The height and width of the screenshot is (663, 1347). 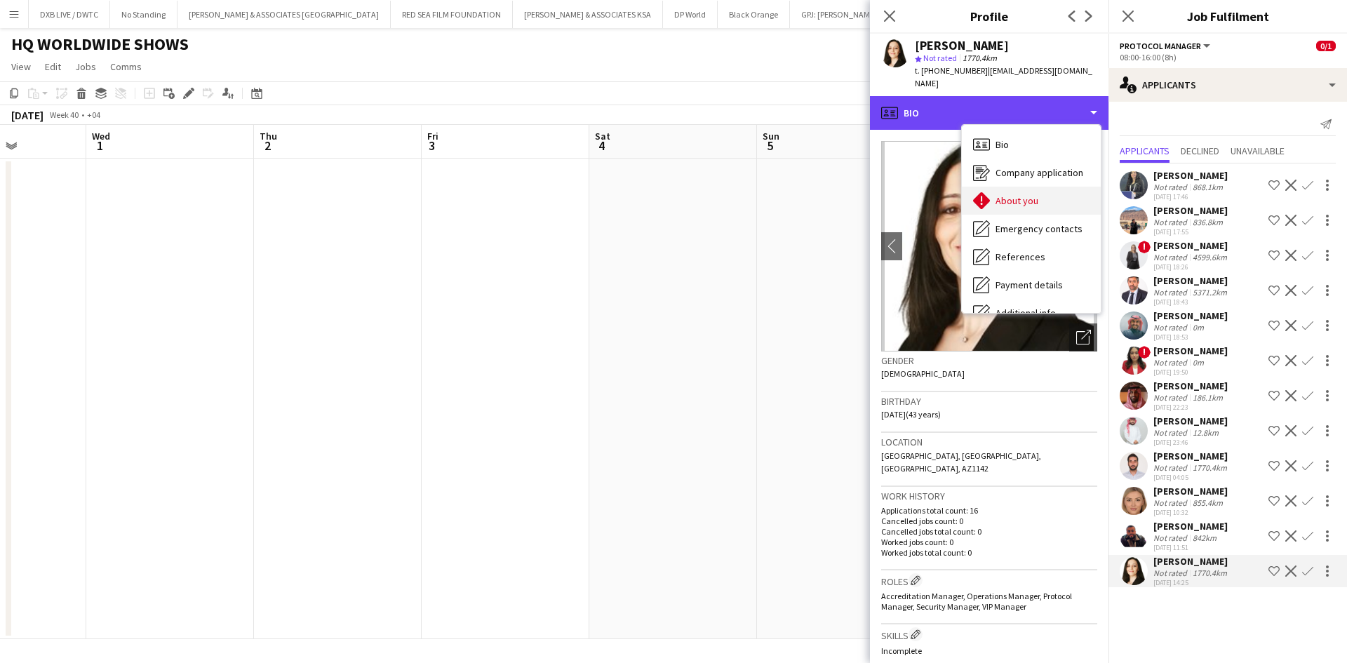 What do you see at coordinates (603, 136) in the screenshot?
I see `span: Sat` at bounding box center [603, 136].